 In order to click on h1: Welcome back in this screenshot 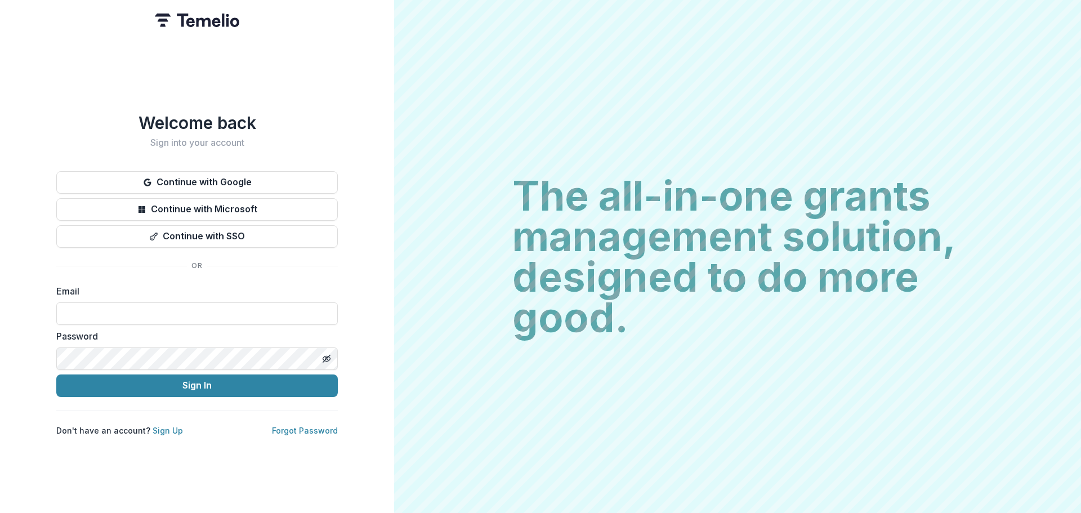, I will do `click(197, 123)`.